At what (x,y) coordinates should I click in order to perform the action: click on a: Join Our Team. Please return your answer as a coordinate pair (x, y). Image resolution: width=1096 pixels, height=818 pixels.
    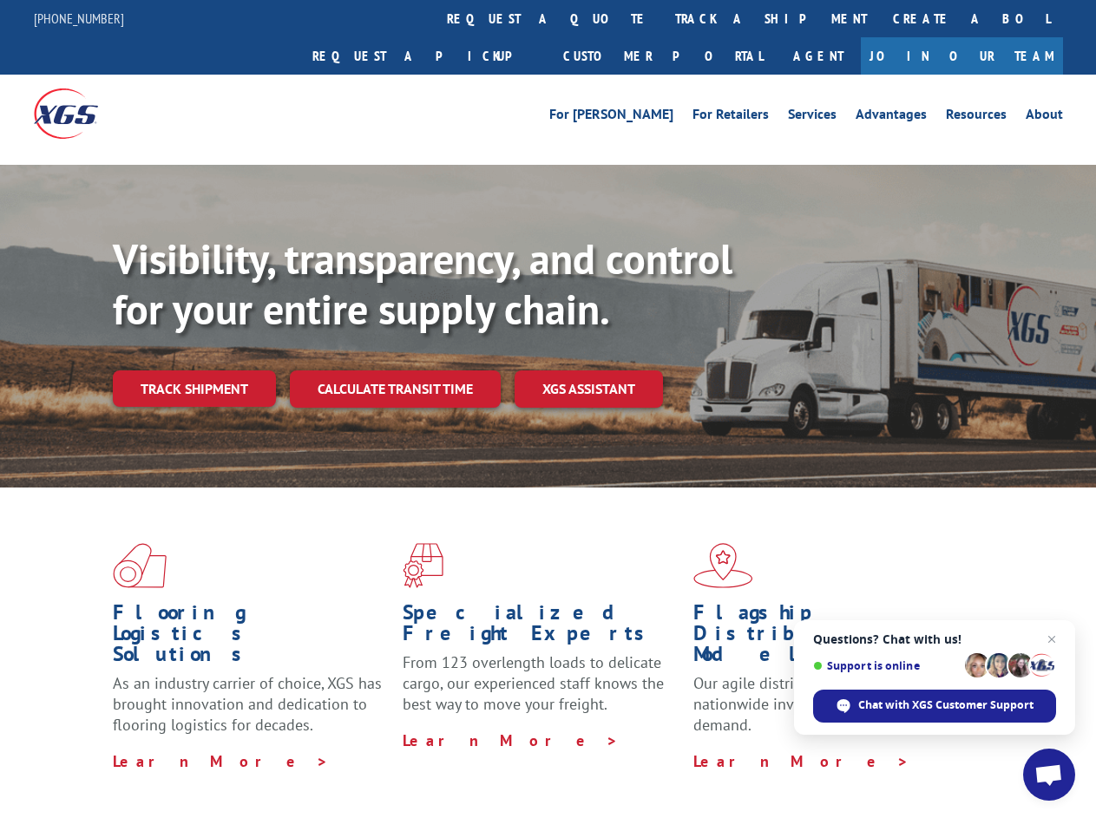
    Looking at the image, I should click on (962, 56).